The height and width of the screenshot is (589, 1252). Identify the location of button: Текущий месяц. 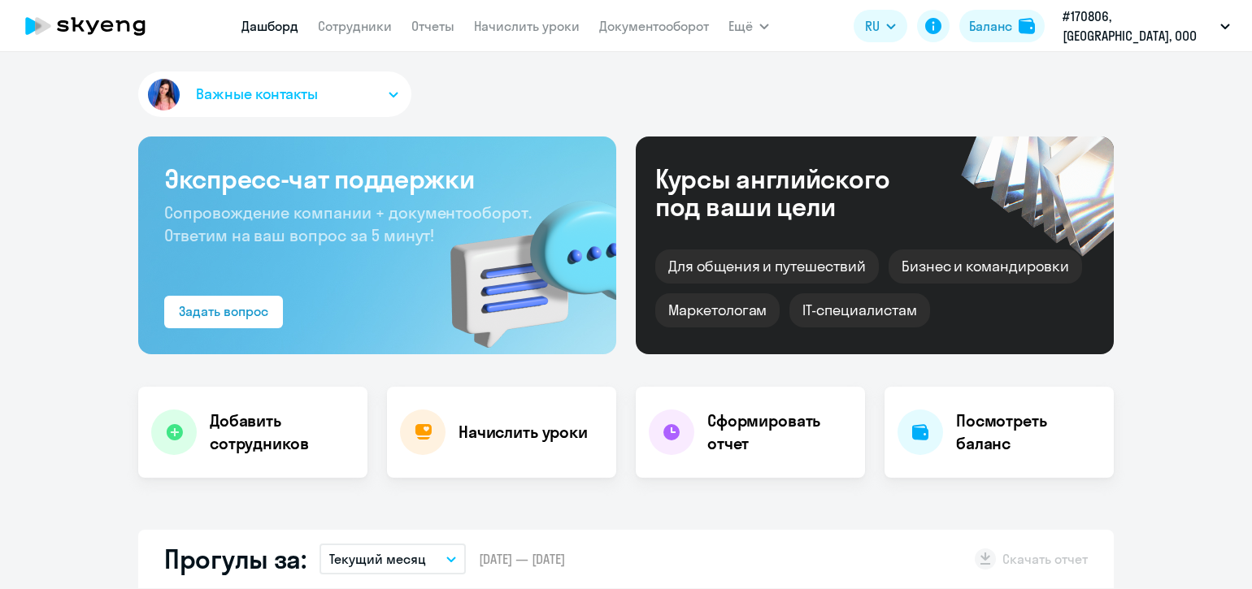
(393, 559).